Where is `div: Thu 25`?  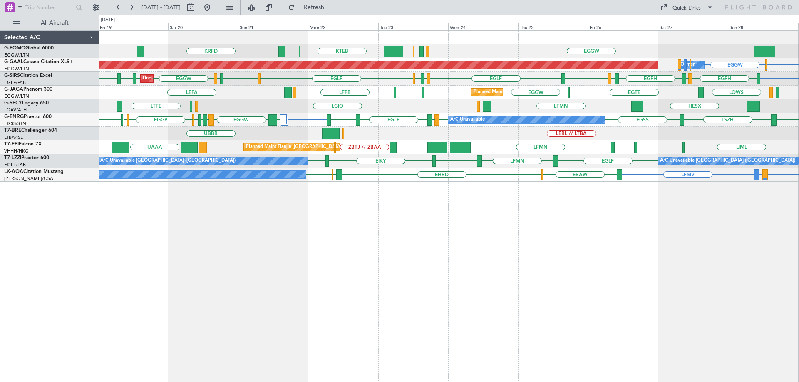 div: Thu 25 is located at coordinates (553, 27).